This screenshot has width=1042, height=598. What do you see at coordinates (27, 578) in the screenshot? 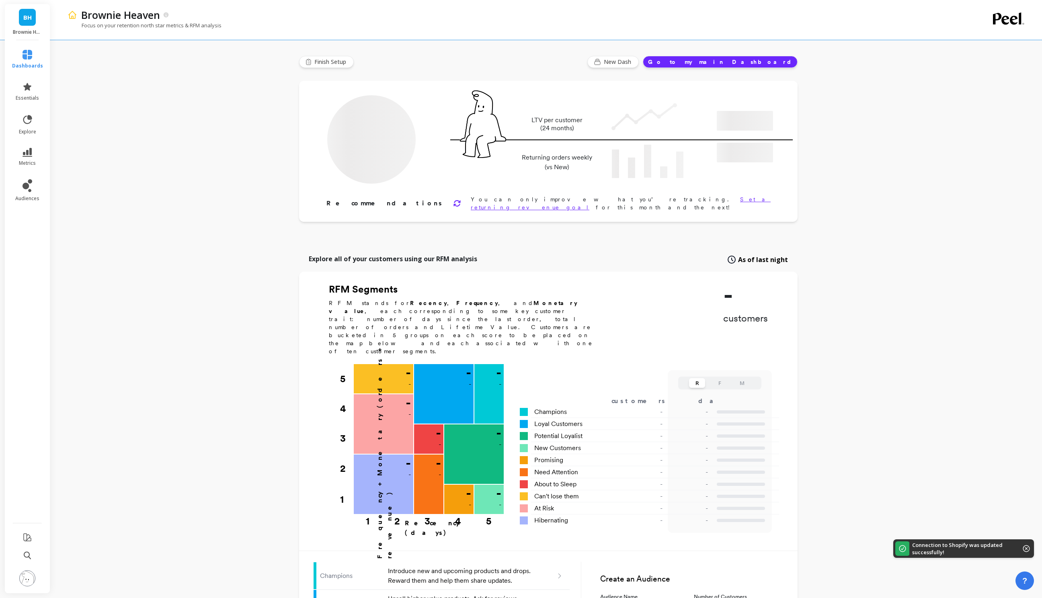
I see `img: profile picture` at bounding box center [27, 578].